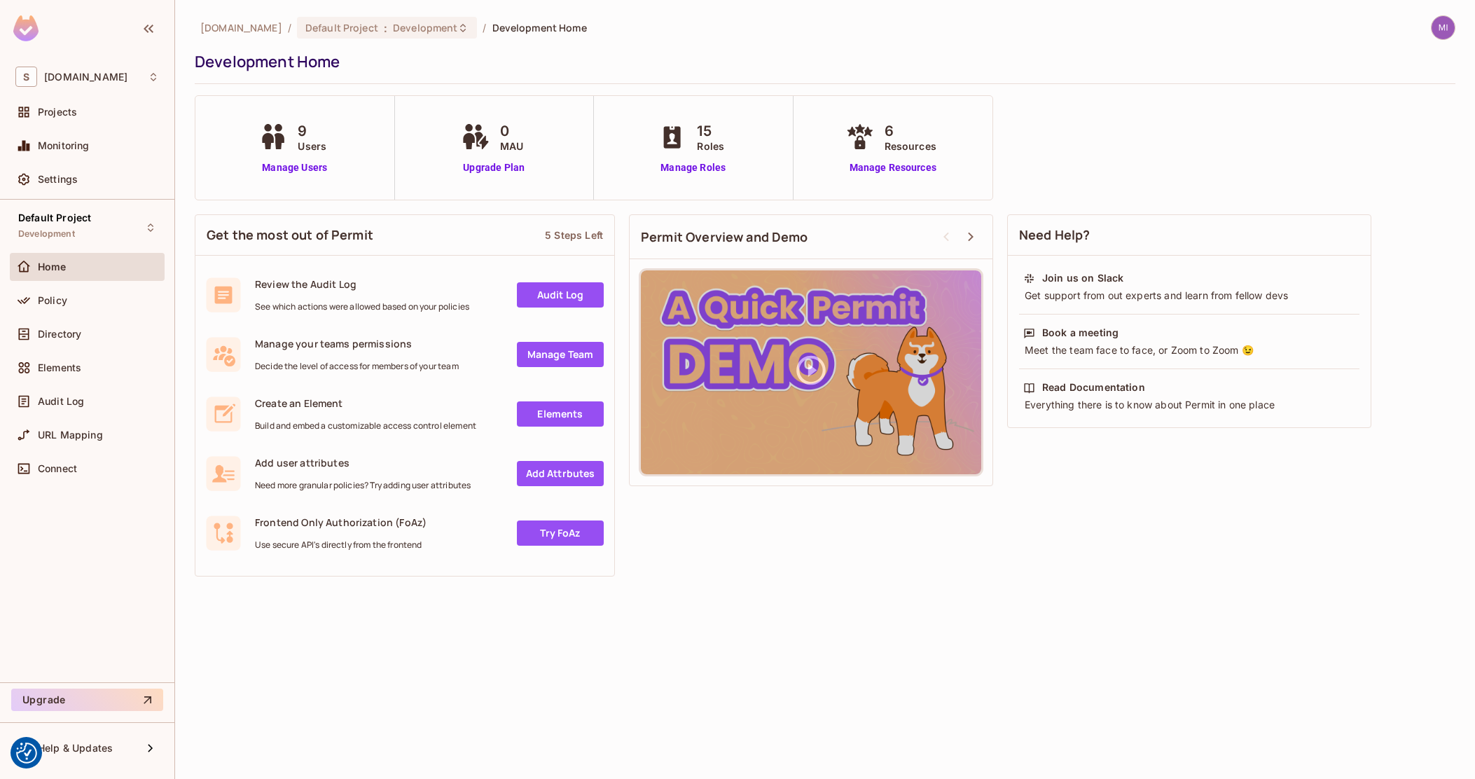  I want to click on span: Development Home, so click(539, 27).